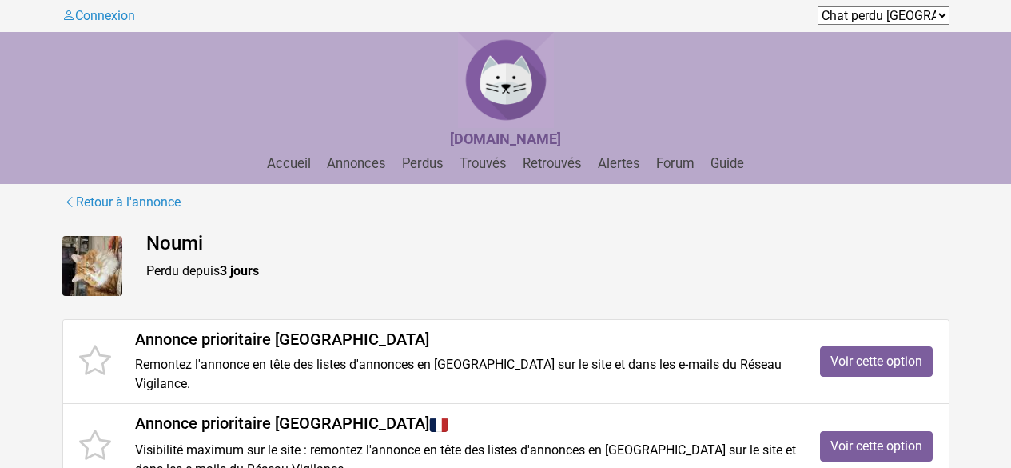 This screenshot has width=1011, height=468. Describe the element at coordinates (239, 270) in the screenshot. I see `strong: 3 jours` at that location.